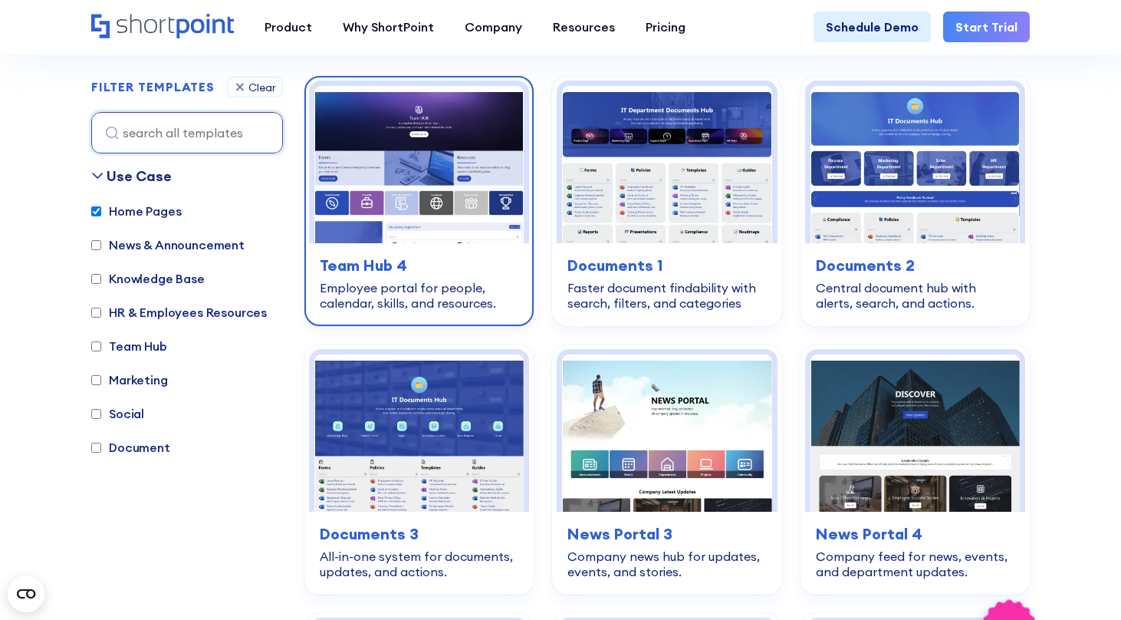 The height and width of the screenshot is (620, 1121). What do you see at coordinates (666, 27) in the screenshot?
I see `div: Pricing` at bounding box center [666, 27].